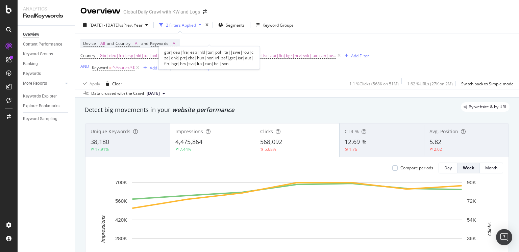  I want to click on div: Ranking, so click(30, 64).